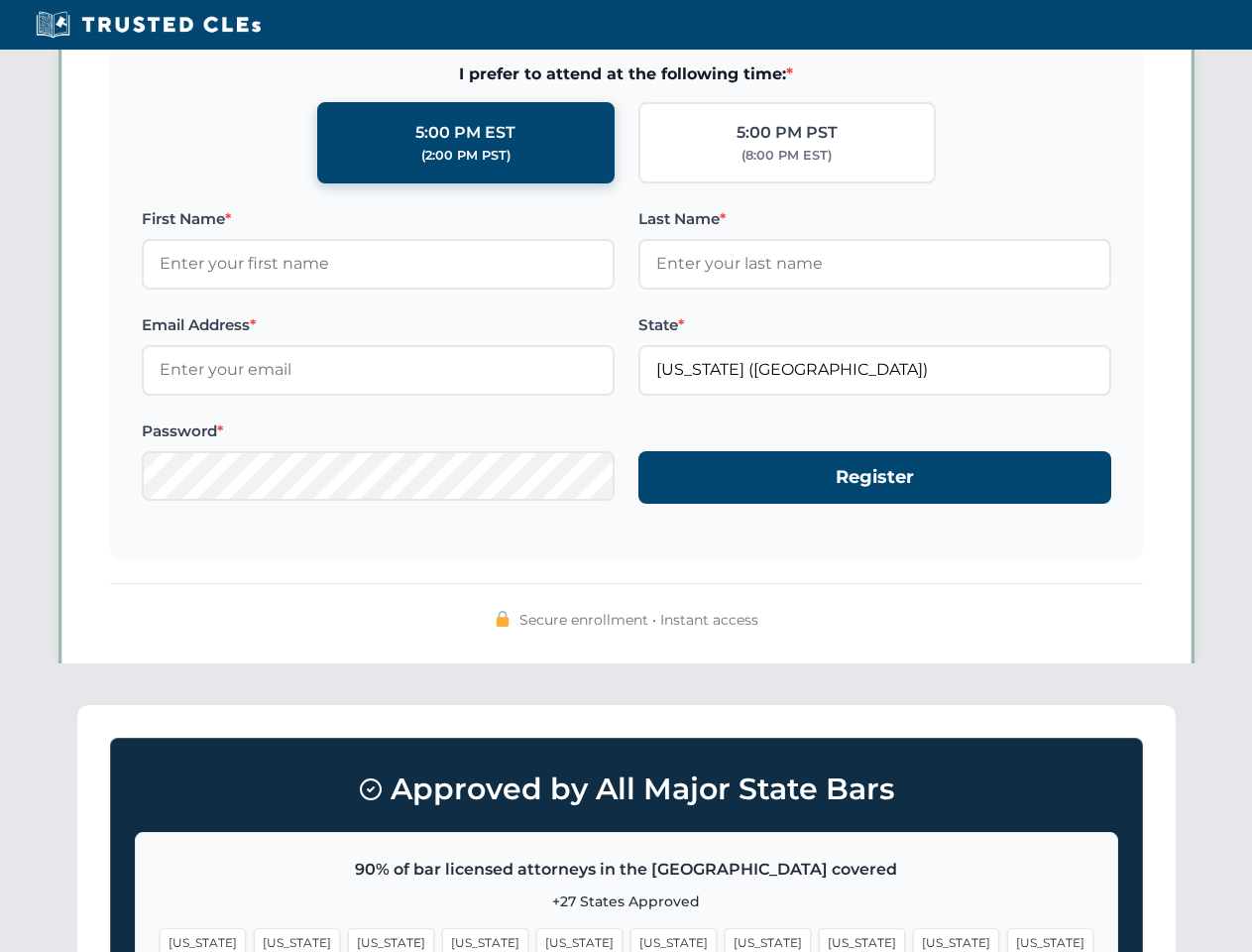 The height and width of the screenshot is (952, 1252). Describe the element at coordinates (627, 789) in the screenshot. I see `h3: Approved by All Major State Bars` at that location.